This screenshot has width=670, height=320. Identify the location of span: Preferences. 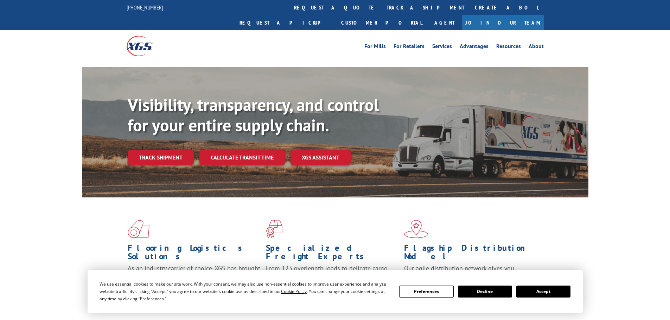
(152, 299).